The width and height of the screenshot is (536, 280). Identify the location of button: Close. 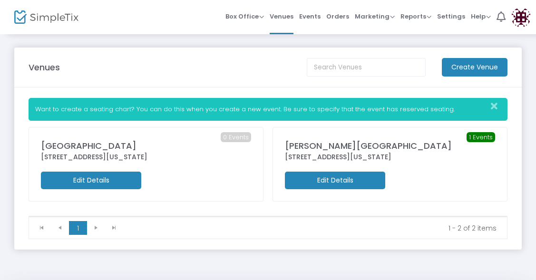
(497, 106).